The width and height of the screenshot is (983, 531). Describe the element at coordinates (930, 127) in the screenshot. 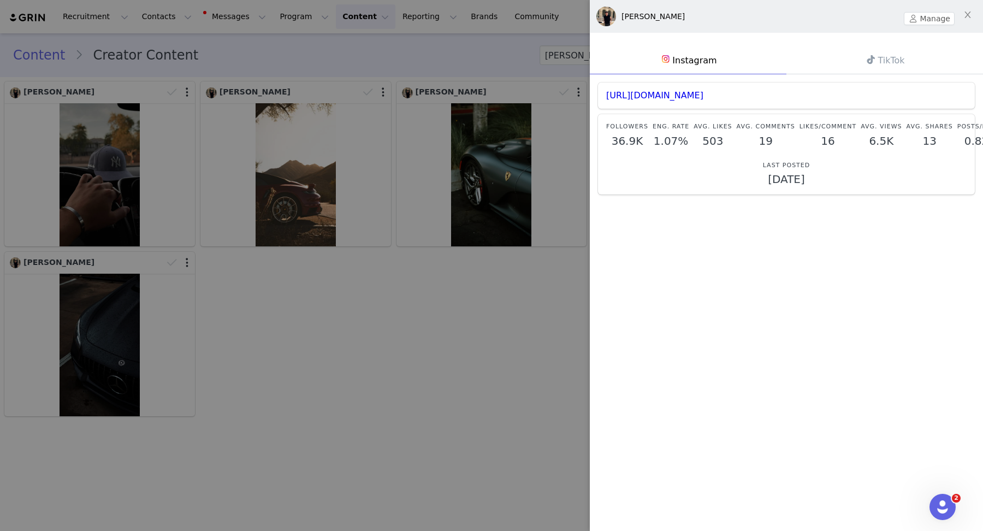

I see `p: Avg. Shares` at that location.